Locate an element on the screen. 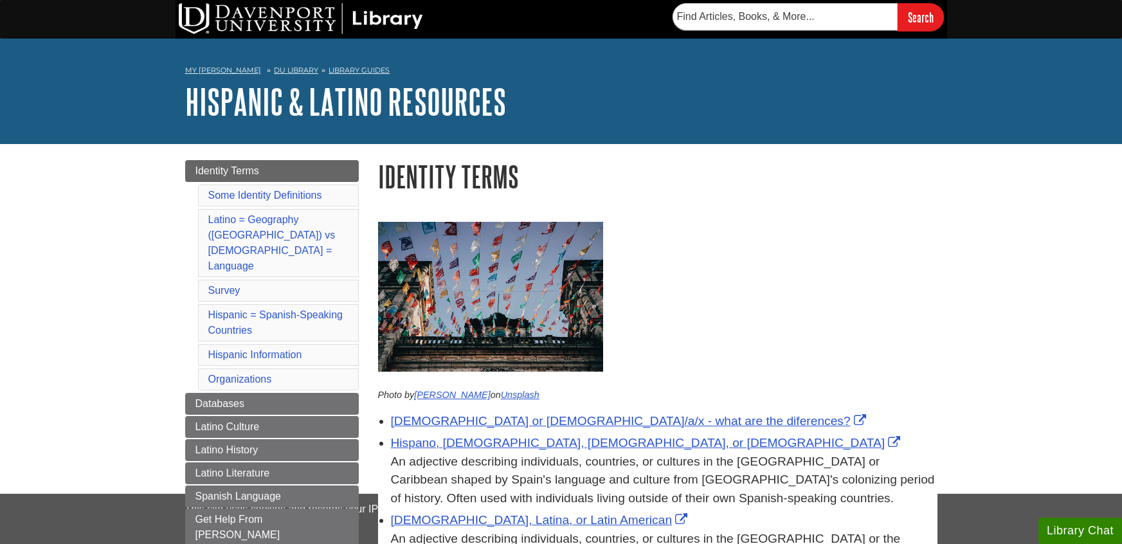  nav: breadcrumb is located at coordinates (561, 72).